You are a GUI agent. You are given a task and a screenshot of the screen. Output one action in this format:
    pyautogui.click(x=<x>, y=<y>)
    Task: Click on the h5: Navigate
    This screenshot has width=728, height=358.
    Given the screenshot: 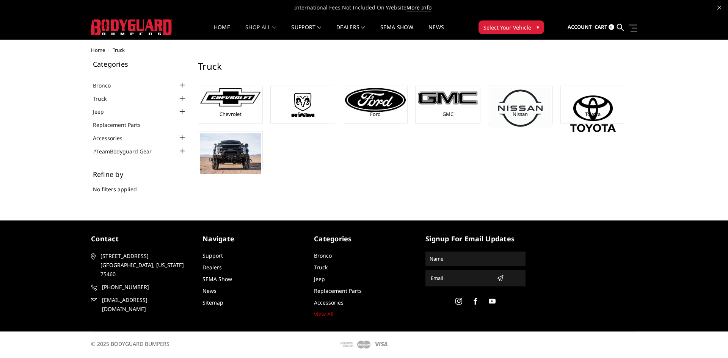 What is the action you would take?
    pyautogui.click(x=253, y=239)
    